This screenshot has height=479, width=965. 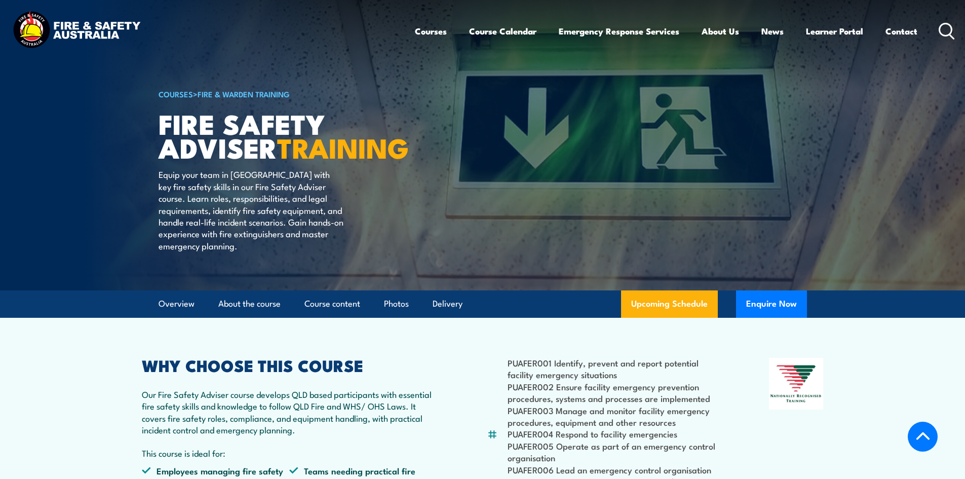 I want to click on h1: FIRE SAFETY ADVISER, so click(x=284, y=135).